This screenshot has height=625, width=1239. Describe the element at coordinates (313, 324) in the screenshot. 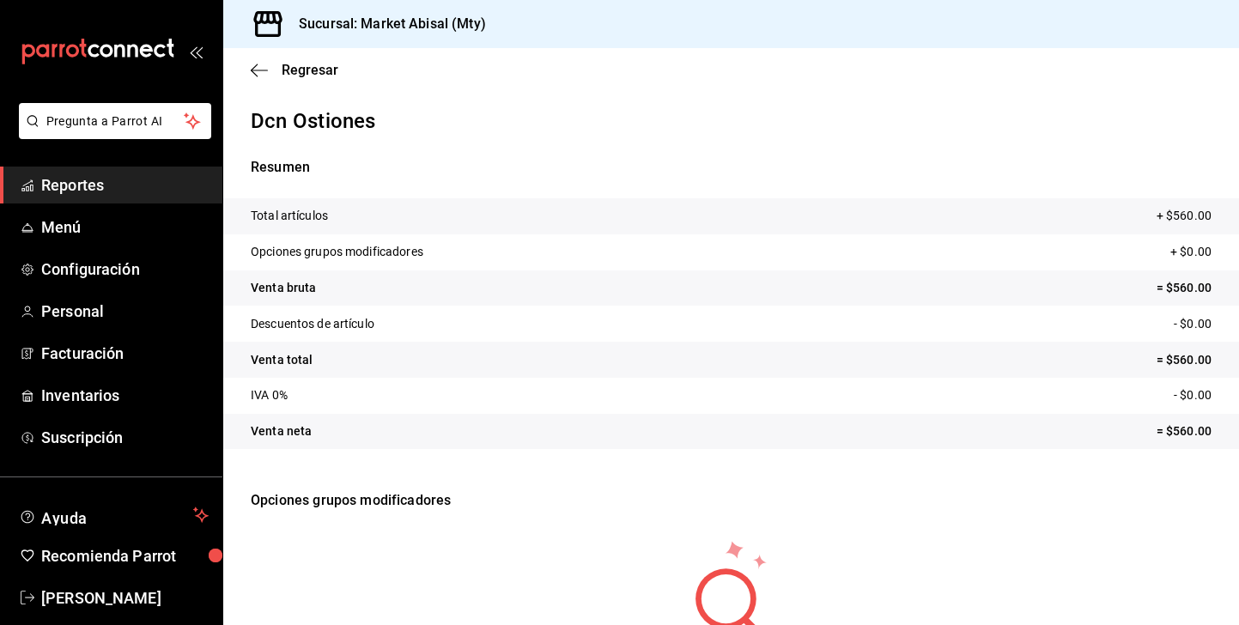

I see `p: Descuentos de artículo` at that location.